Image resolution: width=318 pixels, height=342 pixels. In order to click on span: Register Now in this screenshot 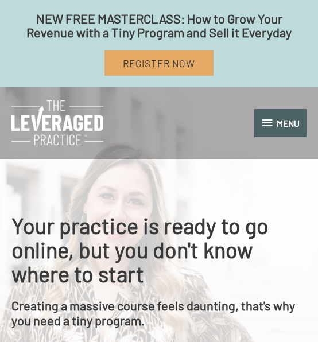, I will do `click(159, 63)`.